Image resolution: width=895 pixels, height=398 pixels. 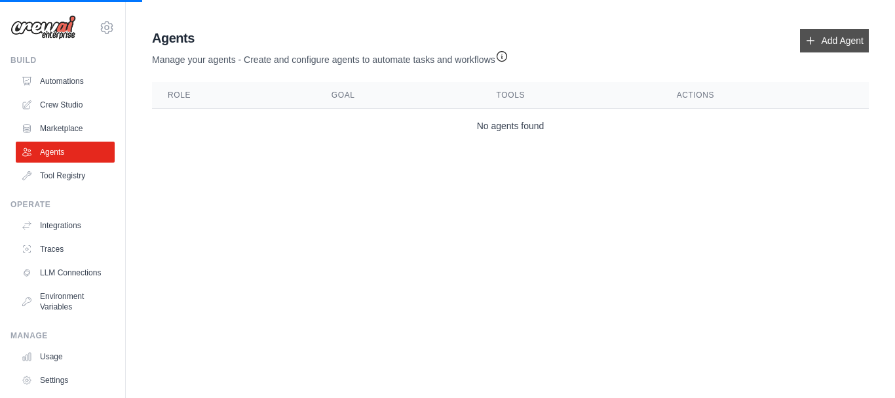 I want to click on div: Build, so click(x=62, y=60).